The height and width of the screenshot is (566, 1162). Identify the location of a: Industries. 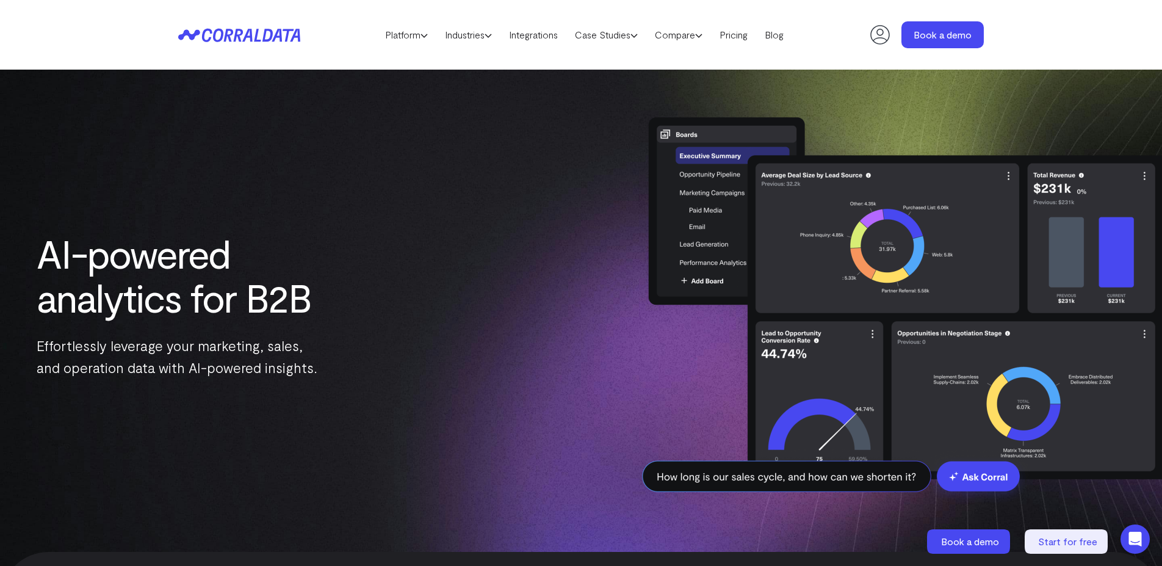
(468, 35).